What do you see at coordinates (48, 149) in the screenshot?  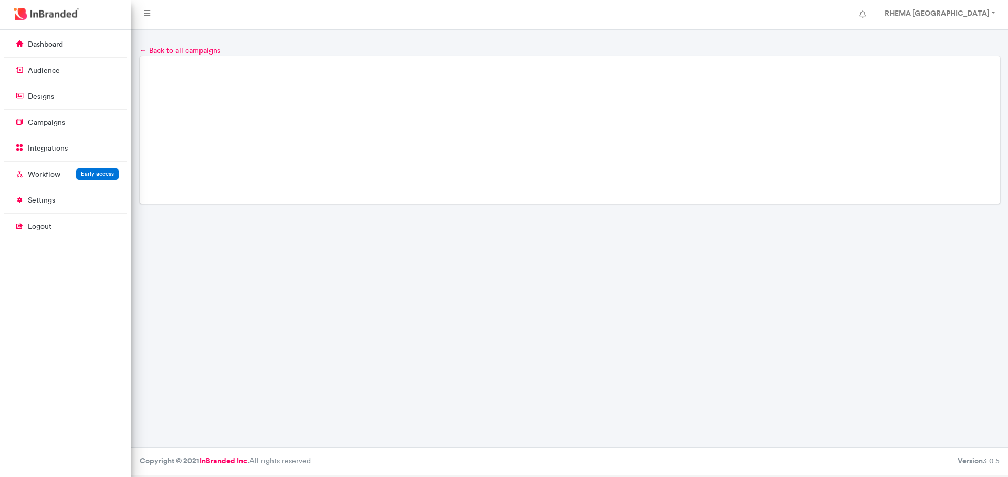 I see `p: integrations` at bounding box center [48, 149].